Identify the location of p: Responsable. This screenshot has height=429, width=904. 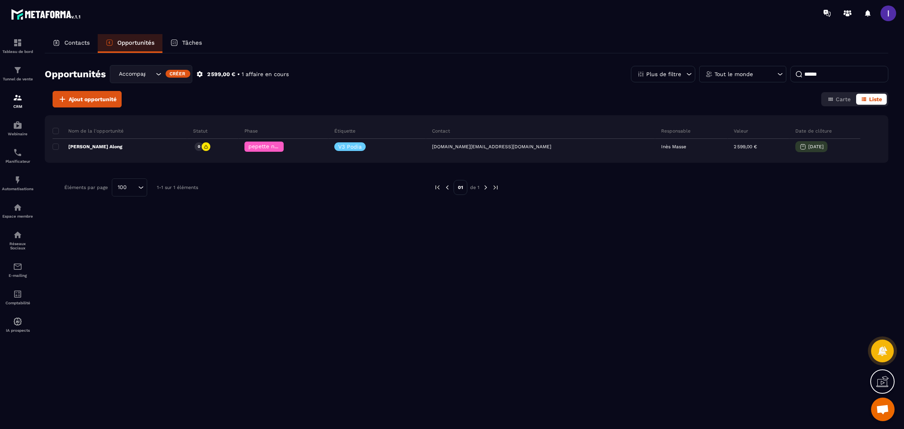
(676, 131).